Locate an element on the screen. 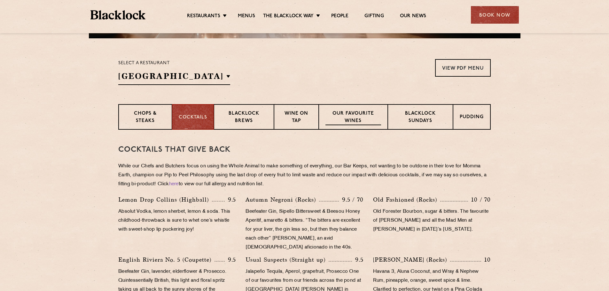 The width and height of the screenshot is (609, 291). p: Chops & Steaks is located at coordinates (145, 118).